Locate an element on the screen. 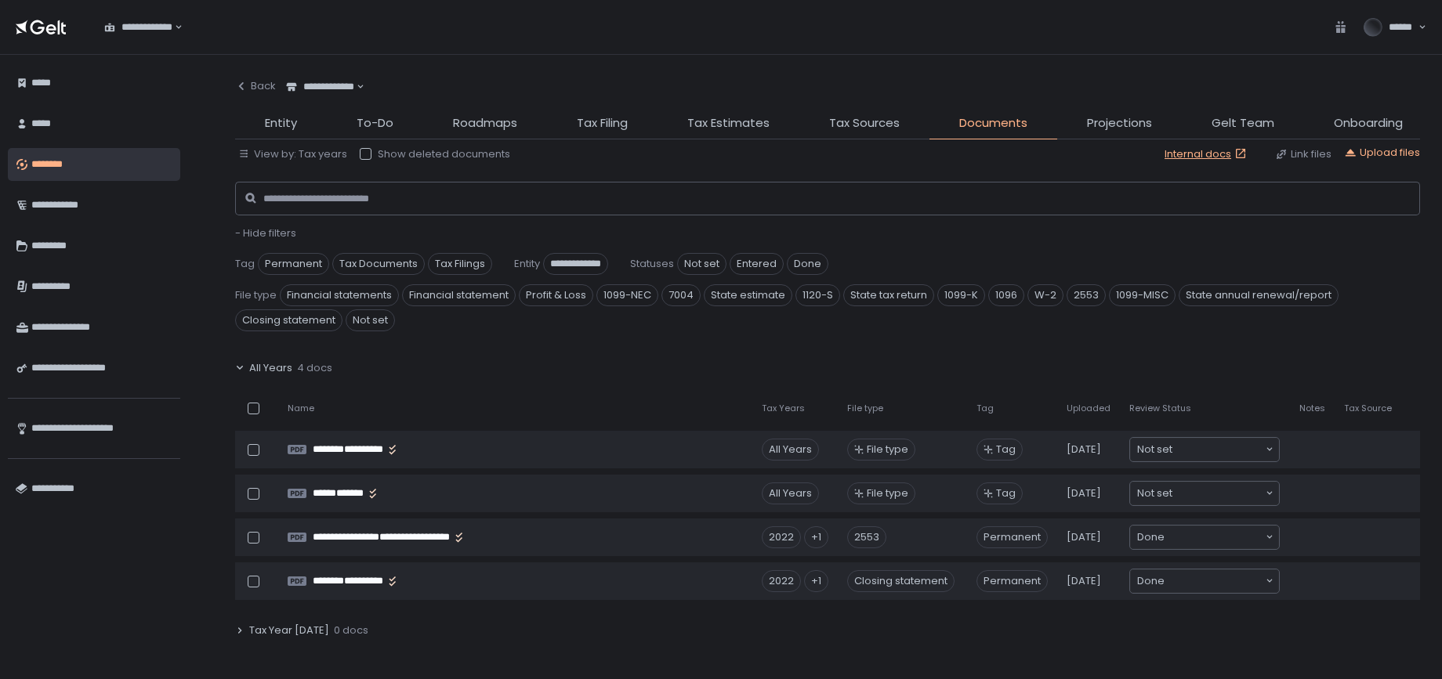 This screenshot has width=1442, height=679. span: 0 docs is located at coordinates (351, 631).